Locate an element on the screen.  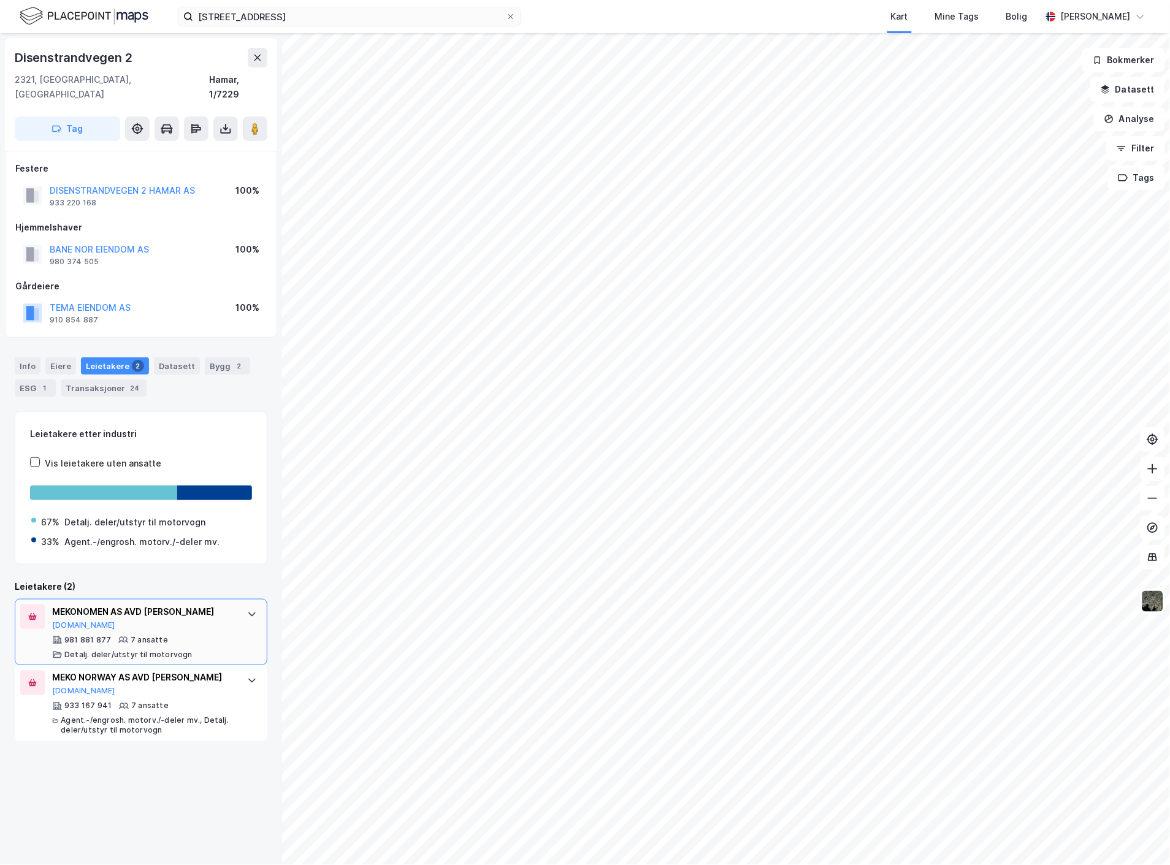
div: Leietakere is located at coordinates (115, 366).